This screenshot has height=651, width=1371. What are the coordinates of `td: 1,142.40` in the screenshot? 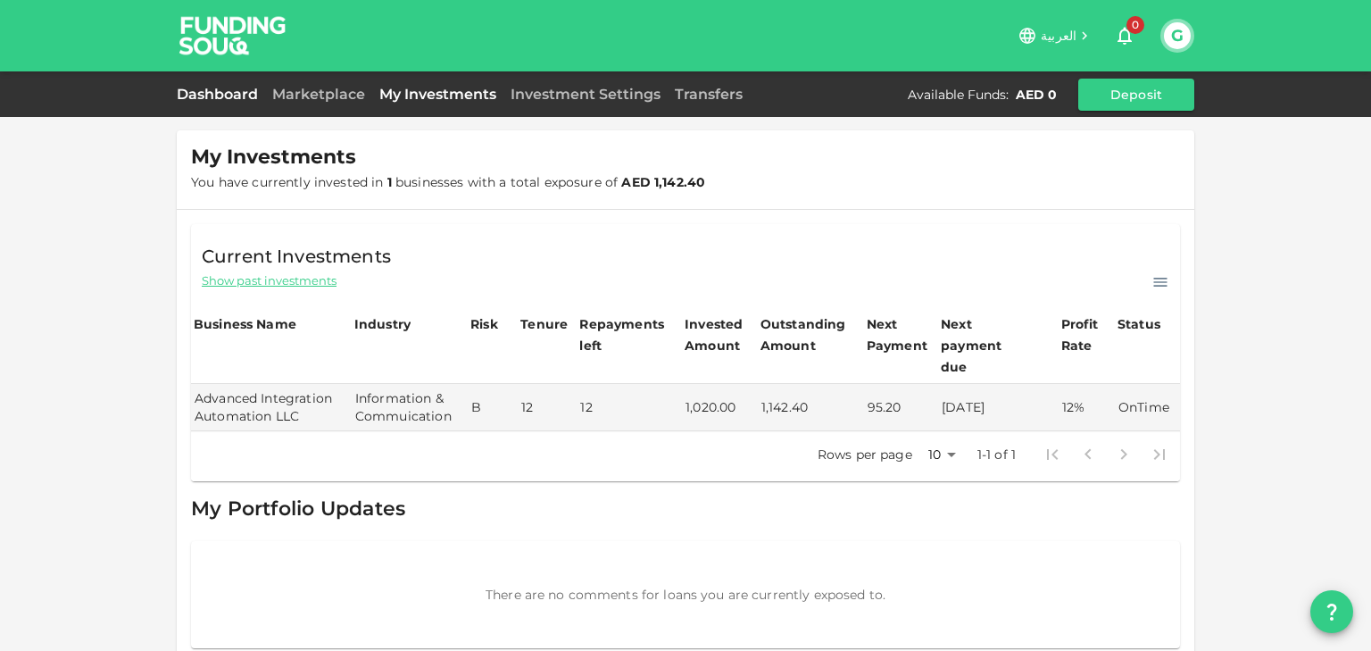 It's located at (810, 407).